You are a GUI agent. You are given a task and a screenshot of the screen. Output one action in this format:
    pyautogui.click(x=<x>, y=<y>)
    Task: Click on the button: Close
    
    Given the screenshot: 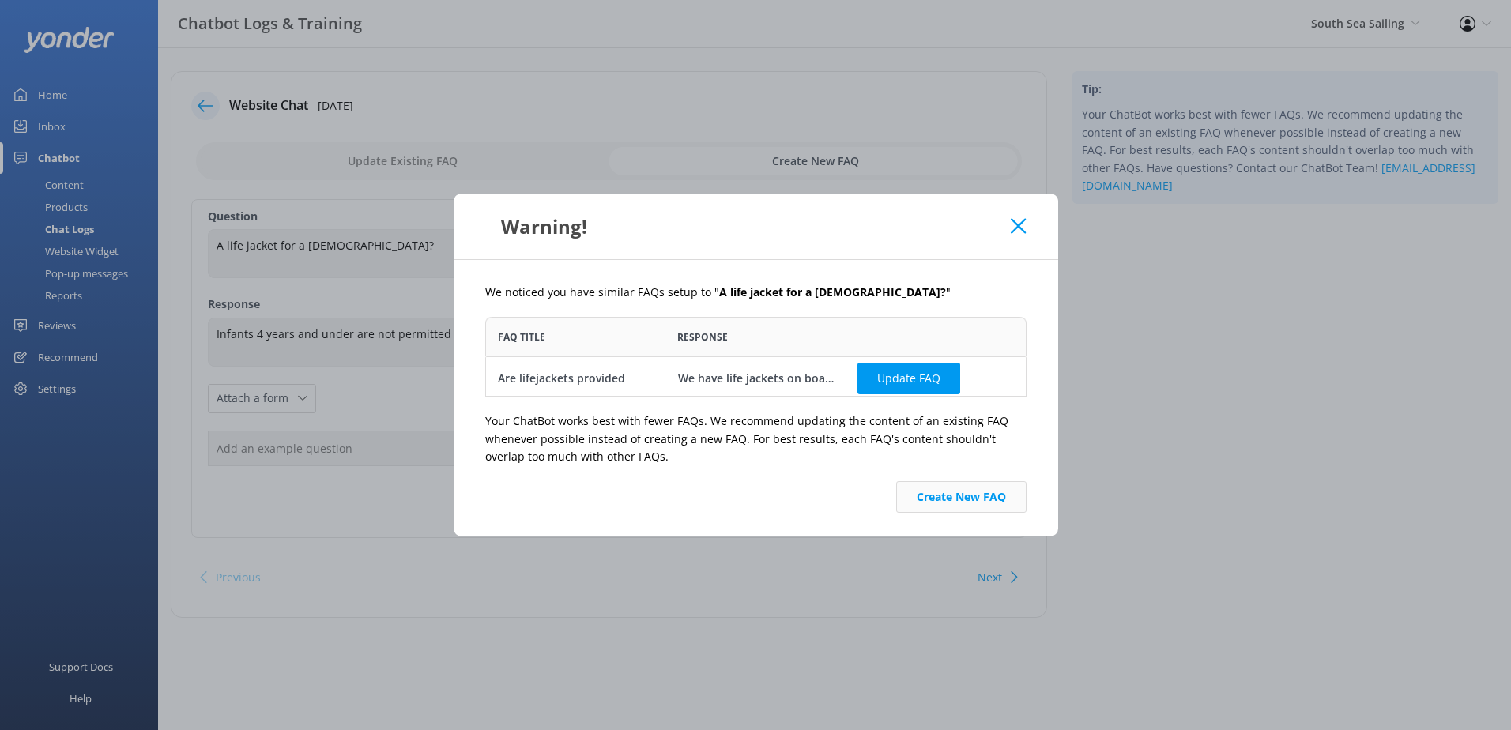 What is the action you would take?
    pyautogui.click(x=1018, y=226)
    